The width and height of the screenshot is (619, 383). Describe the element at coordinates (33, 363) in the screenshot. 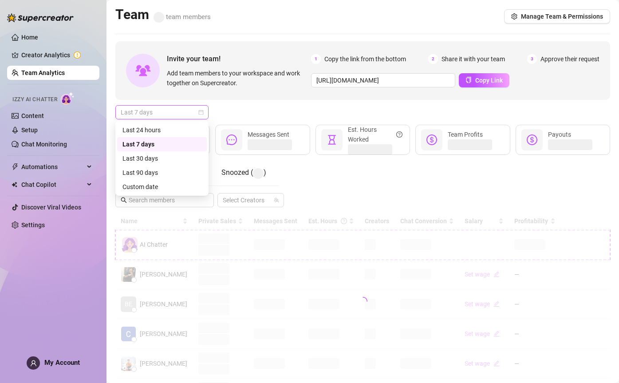

I see `span: user` at that location.